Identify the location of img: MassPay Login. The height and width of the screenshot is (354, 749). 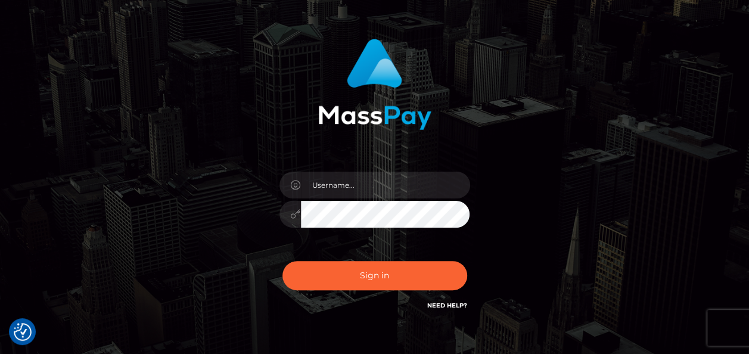
(375, 84).